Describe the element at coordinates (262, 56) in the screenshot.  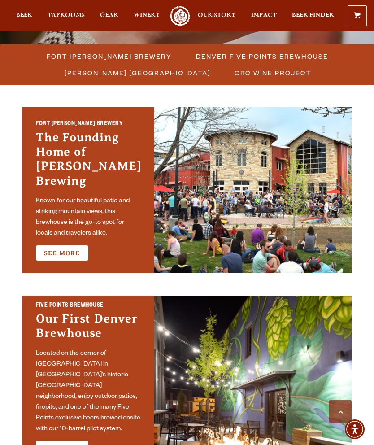
I see `a: Denver Five Points Brewhouse` at that location.